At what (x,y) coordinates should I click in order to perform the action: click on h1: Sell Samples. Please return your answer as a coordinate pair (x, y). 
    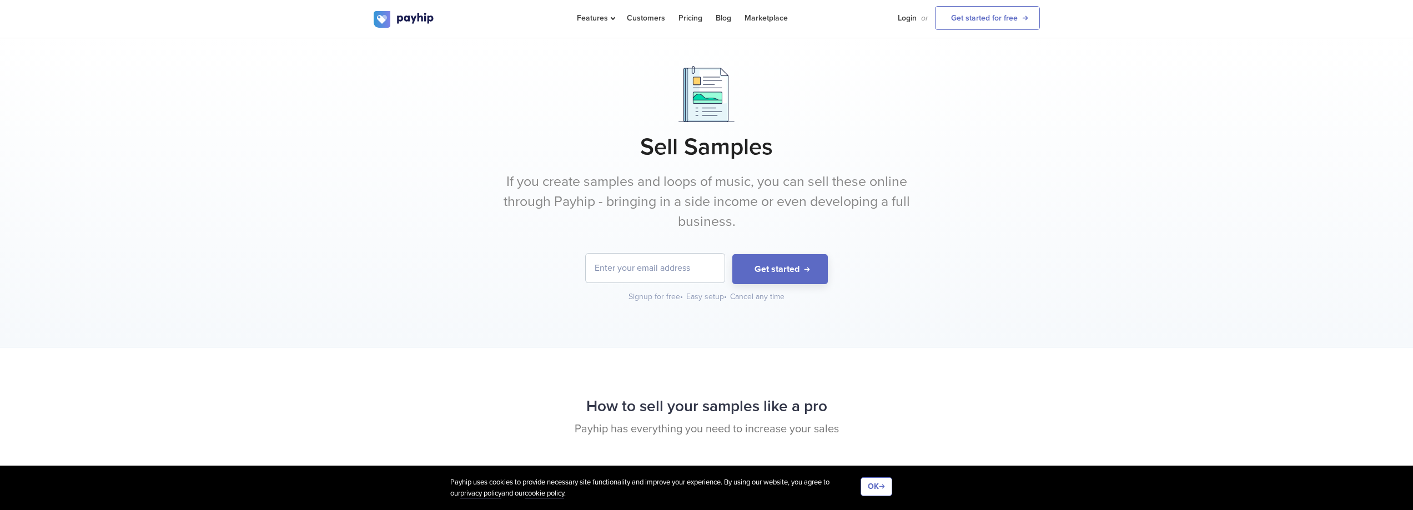
    Looking at the image, I should click on (707, 147).